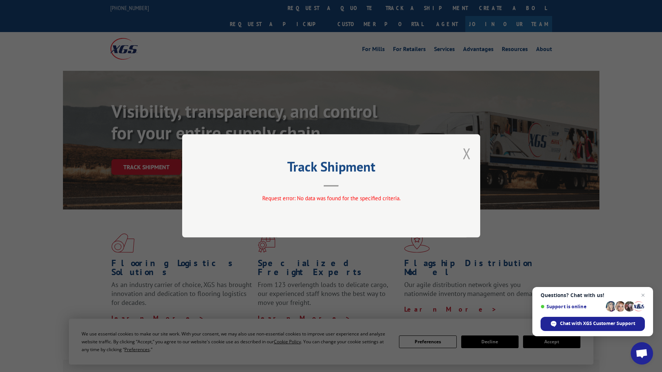 Image resolution: width=662 pixels, height=372 pixels. What do you see at coordinates (571, 306) in the screenshot?
I see `span: Support is online` at bounding box center [571, 306].